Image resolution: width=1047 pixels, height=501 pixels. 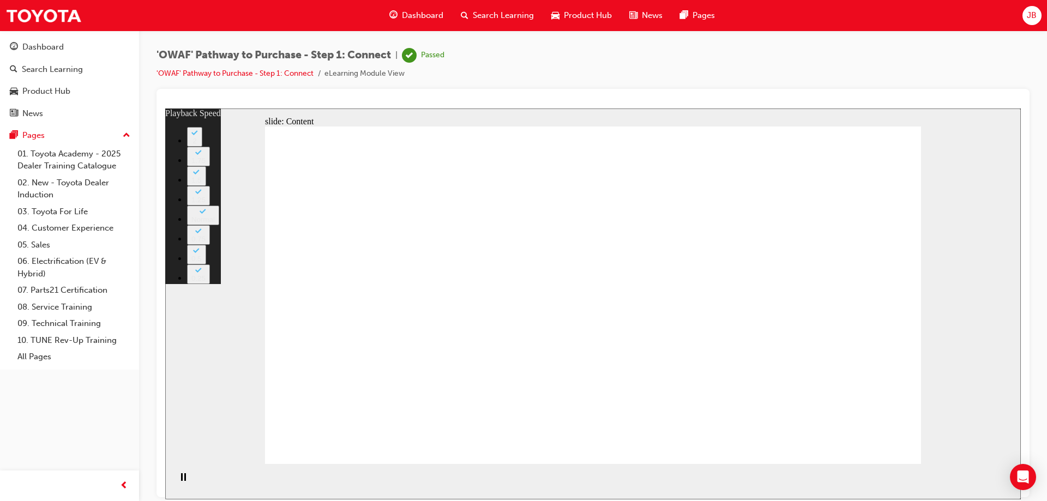 I want to click on a: news-iconNews, so click(x=646, y=15).